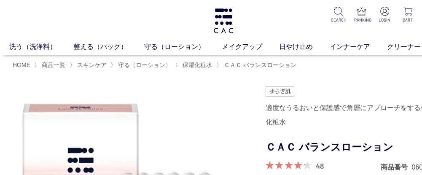 This screenshot has height=175, width=422. What do you see at coordinates (22, 65) in the screenshot?
I see `span: HOME` at bounding box center [22, 65].